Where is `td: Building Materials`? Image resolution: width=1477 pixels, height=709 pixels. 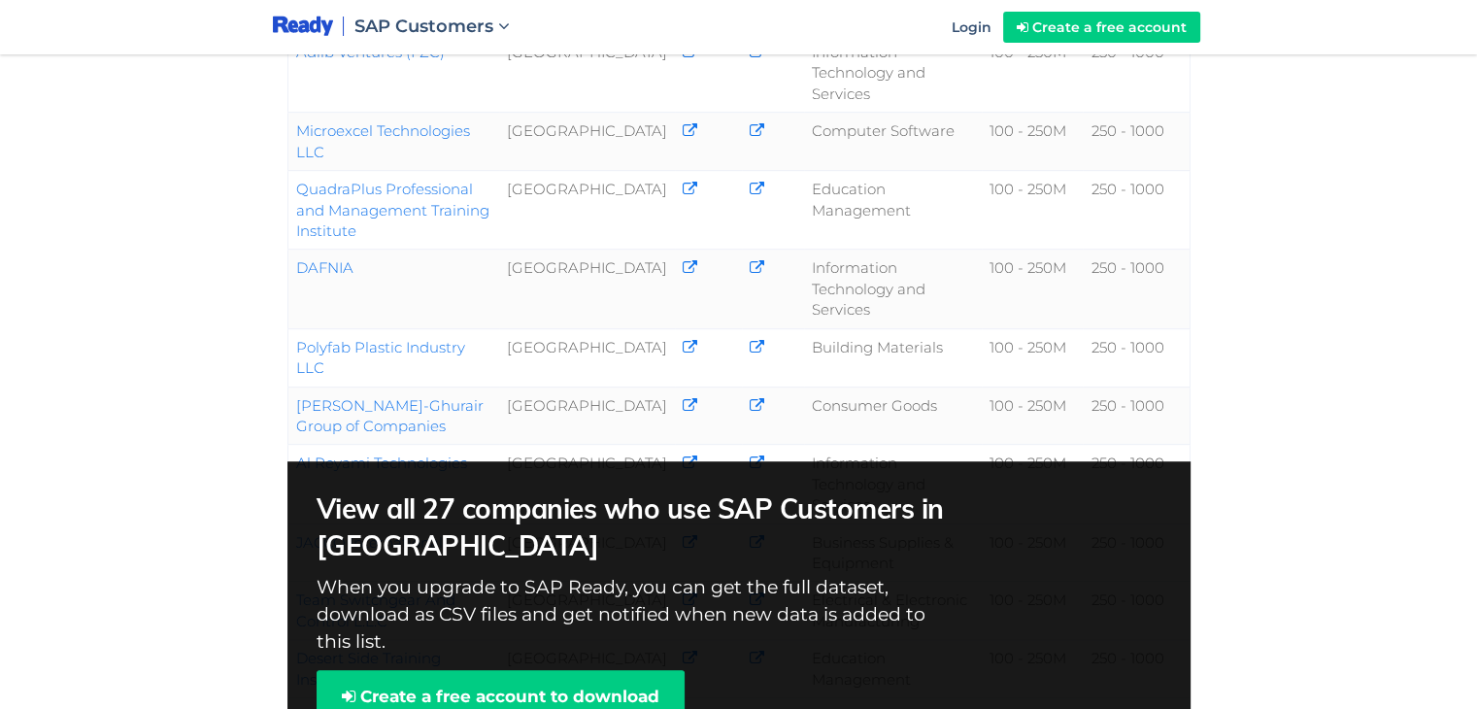
td: Building Materials is located at coordinates (892, 357).